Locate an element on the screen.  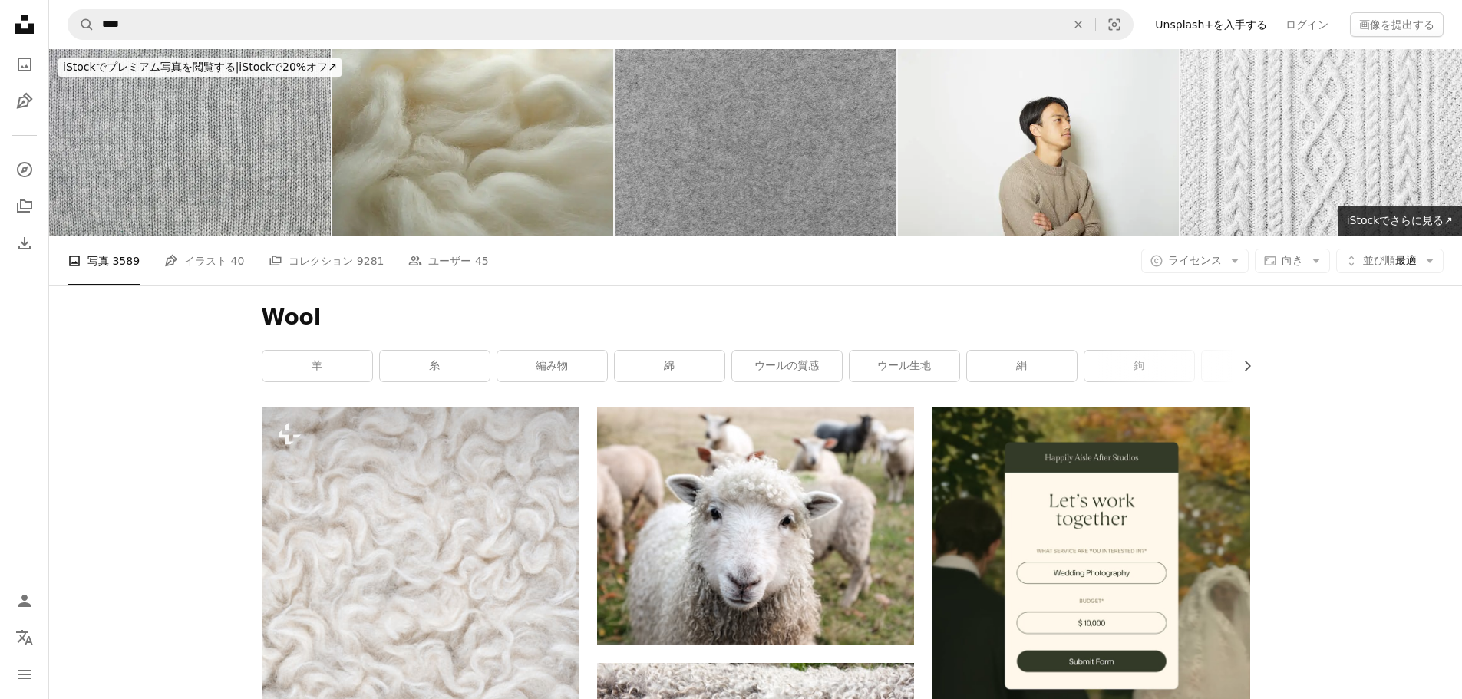
a: 絹 is located at coordinates (1022, 366).